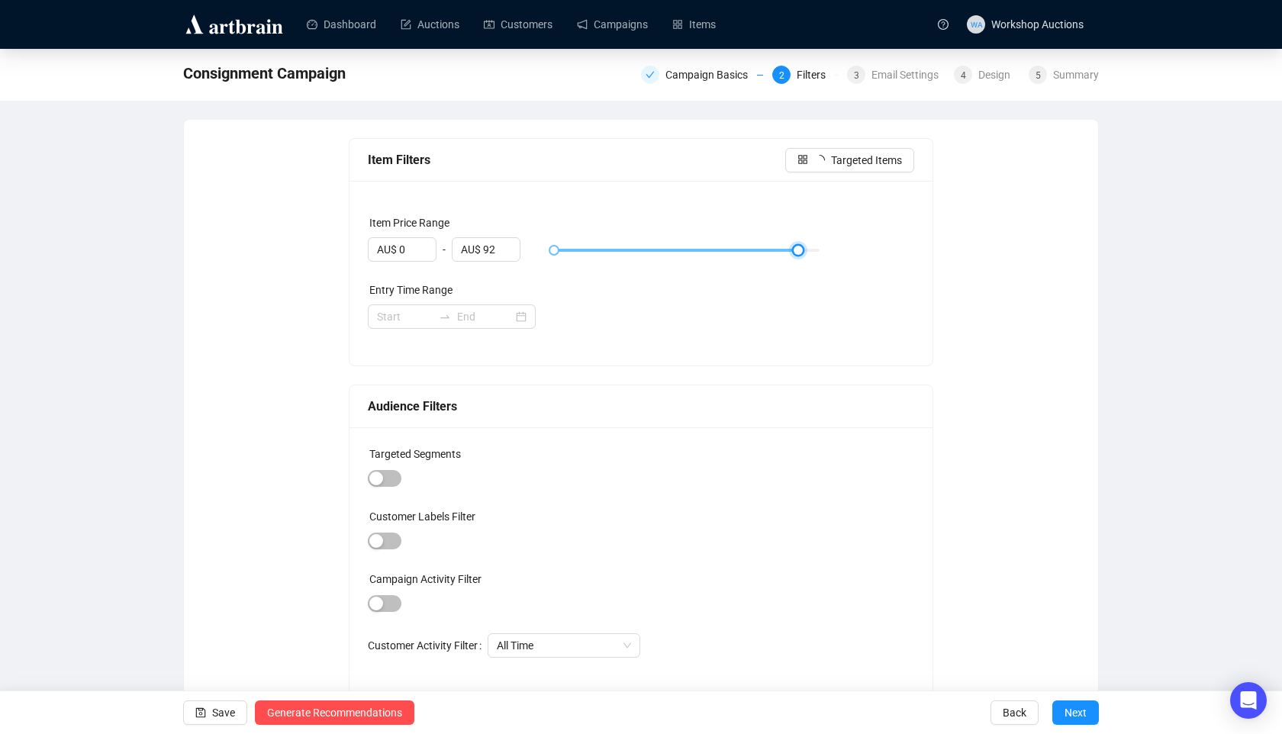  Describe the element at coordinates (1037, 24) in the screenshot. I see `span: Workshop Auctions` at that location.